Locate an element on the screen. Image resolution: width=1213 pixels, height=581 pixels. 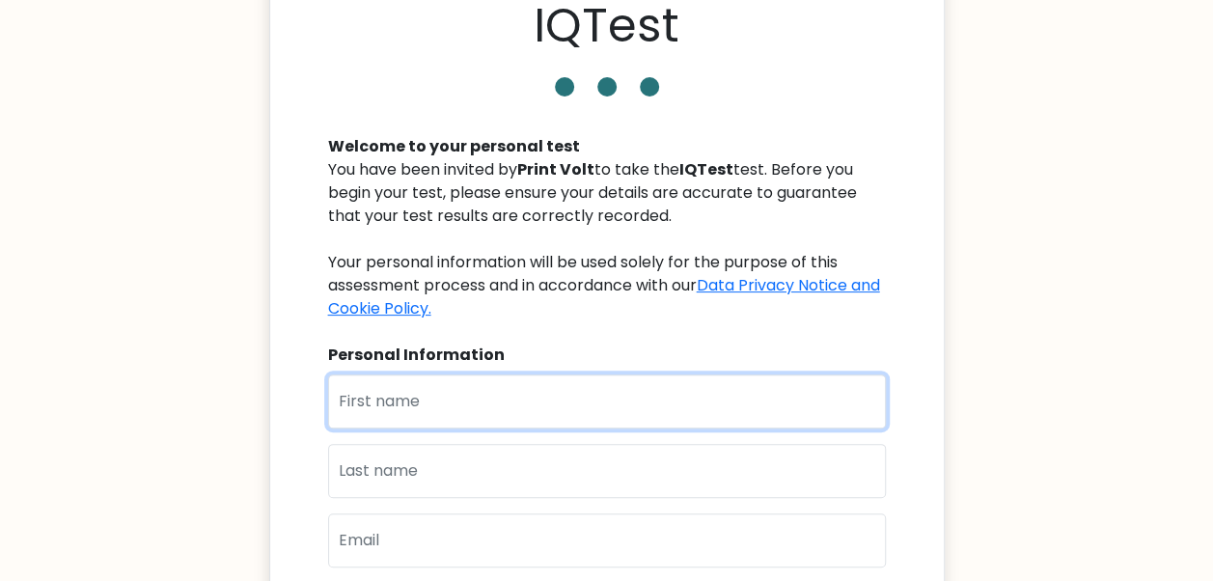
div: Welcome to your personal test is located at coordinates (607, 147).